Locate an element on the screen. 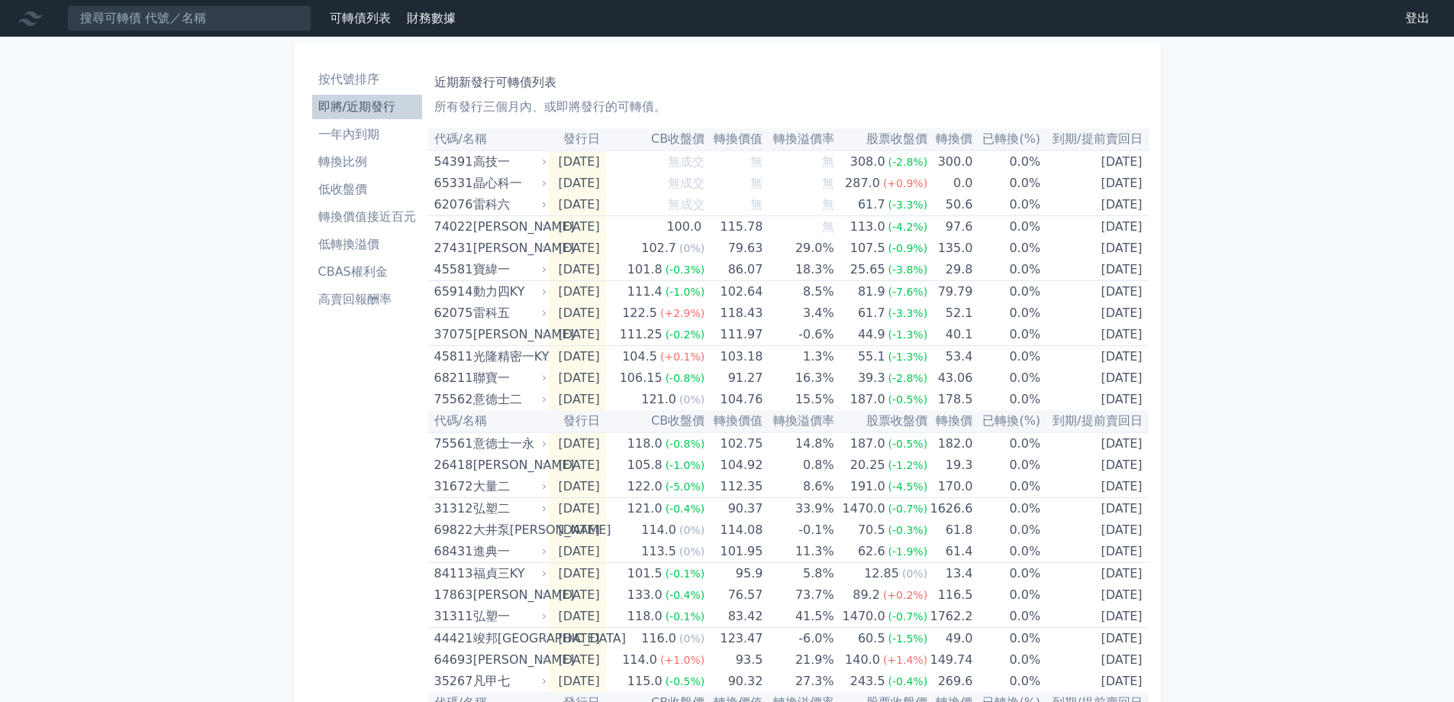 The width and height of the screenshot is (1454, 702). div: 118.0 is located at coordinates (645, 616).